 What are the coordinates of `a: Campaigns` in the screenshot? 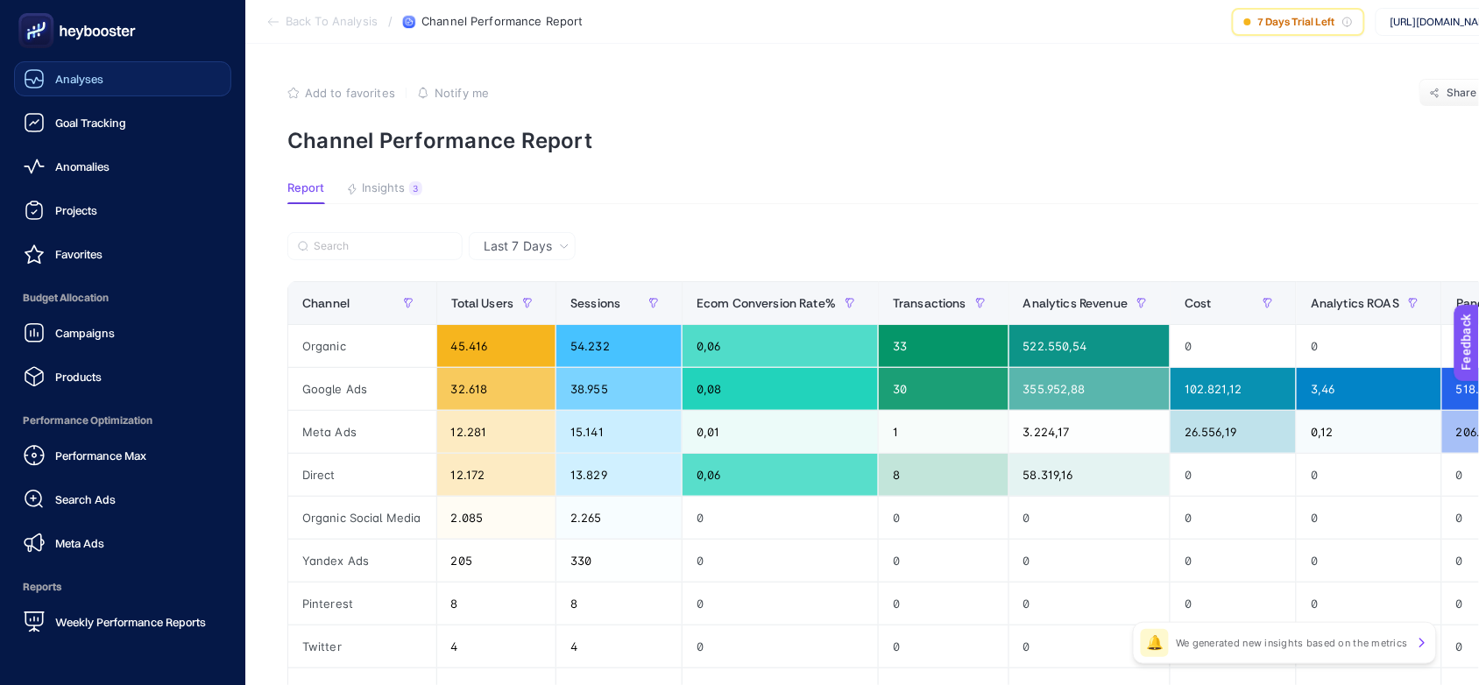 It's located at (123, 333).